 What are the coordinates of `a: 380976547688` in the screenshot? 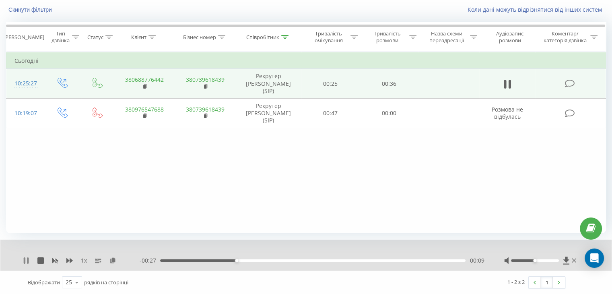 It's located at (145, 109).